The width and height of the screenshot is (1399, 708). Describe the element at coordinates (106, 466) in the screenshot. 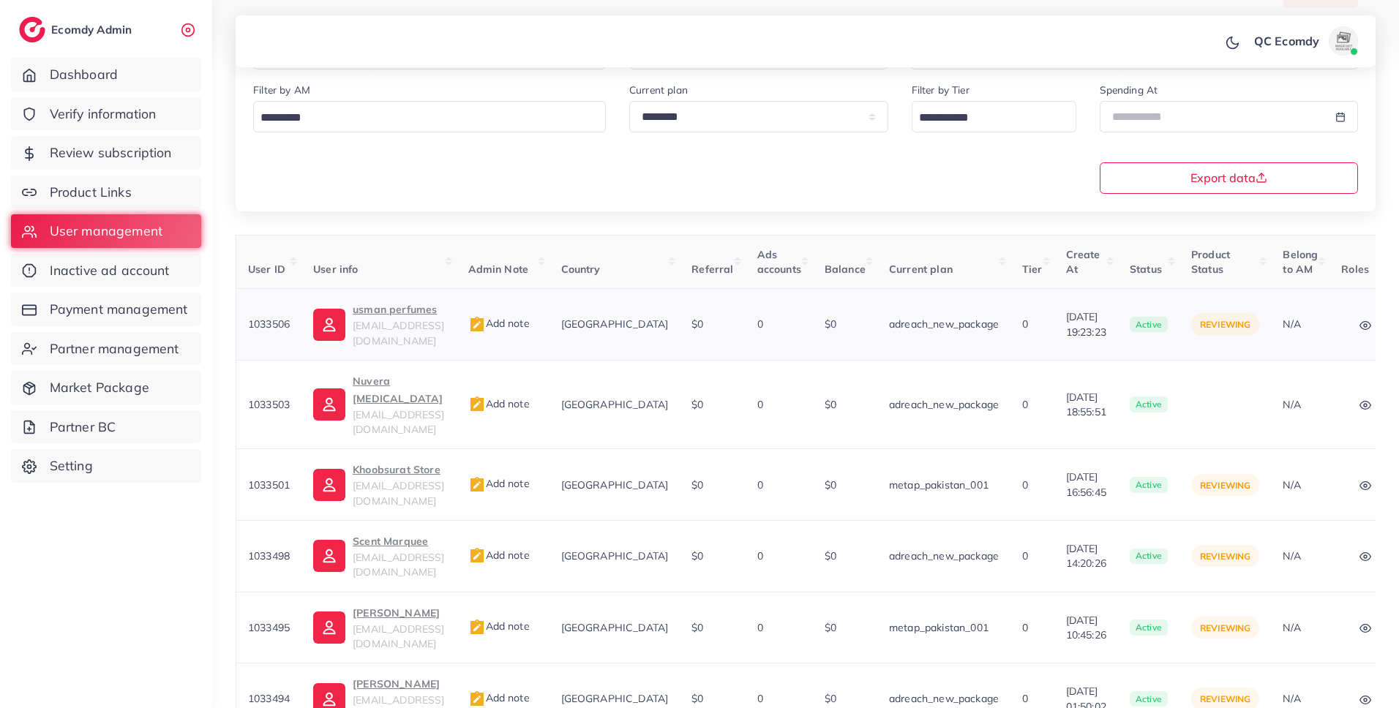

I see `a: Setting` at that location.